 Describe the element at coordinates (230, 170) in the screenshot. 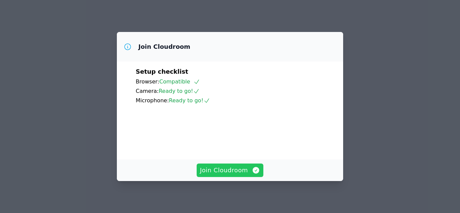

I see `span: Join Cloudroom` at that location.